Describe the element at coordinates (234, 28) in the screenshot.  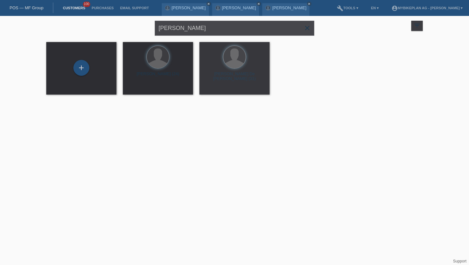
I see `input: Search...` at that location.